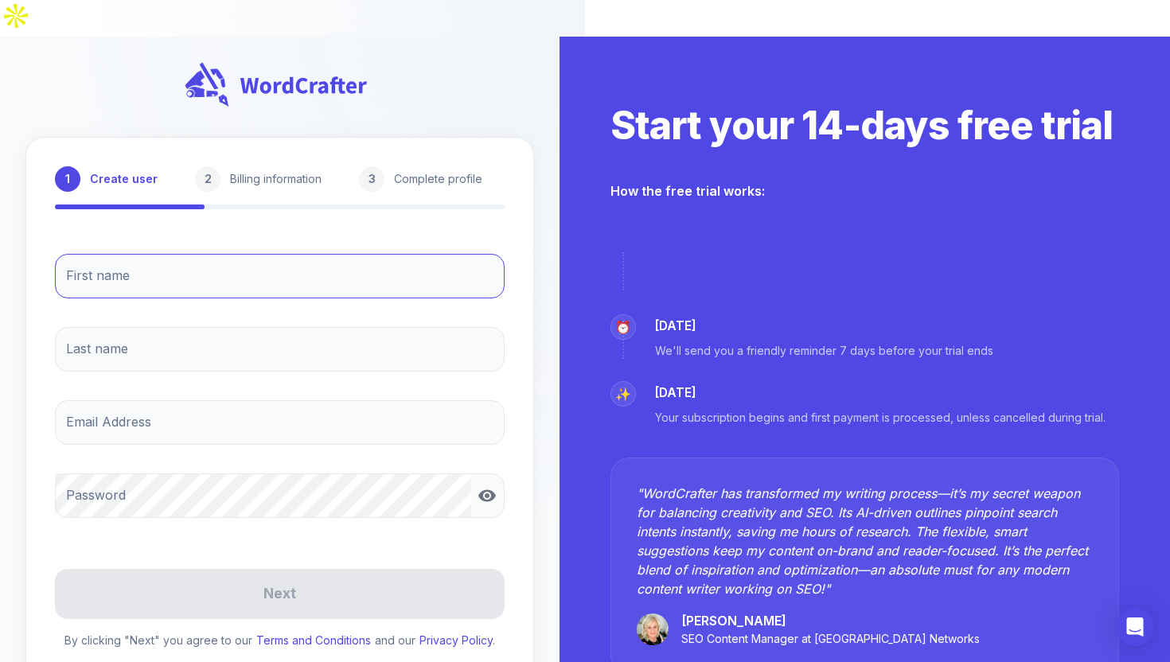 The width and height of the screenshot is (1170, 662). Describe the element at coordinates (68, 179) in the screenshot. I see `div: 1` at that location.